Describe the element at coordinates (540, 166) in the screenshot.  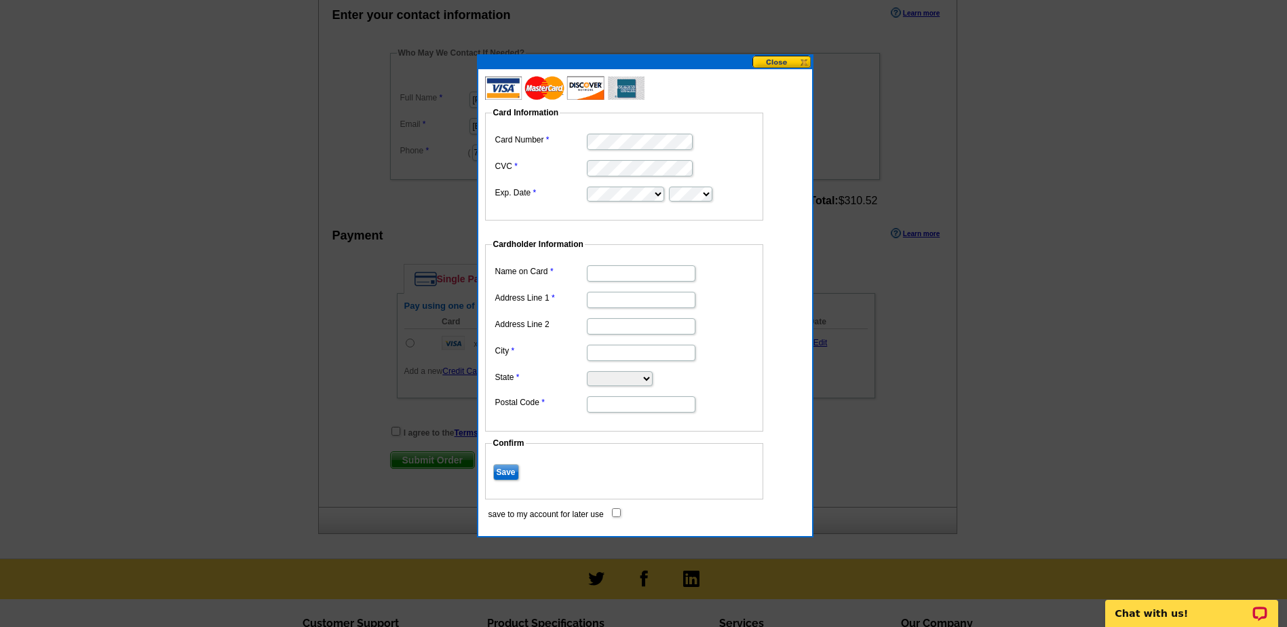
I see `label: CVC` at that location.